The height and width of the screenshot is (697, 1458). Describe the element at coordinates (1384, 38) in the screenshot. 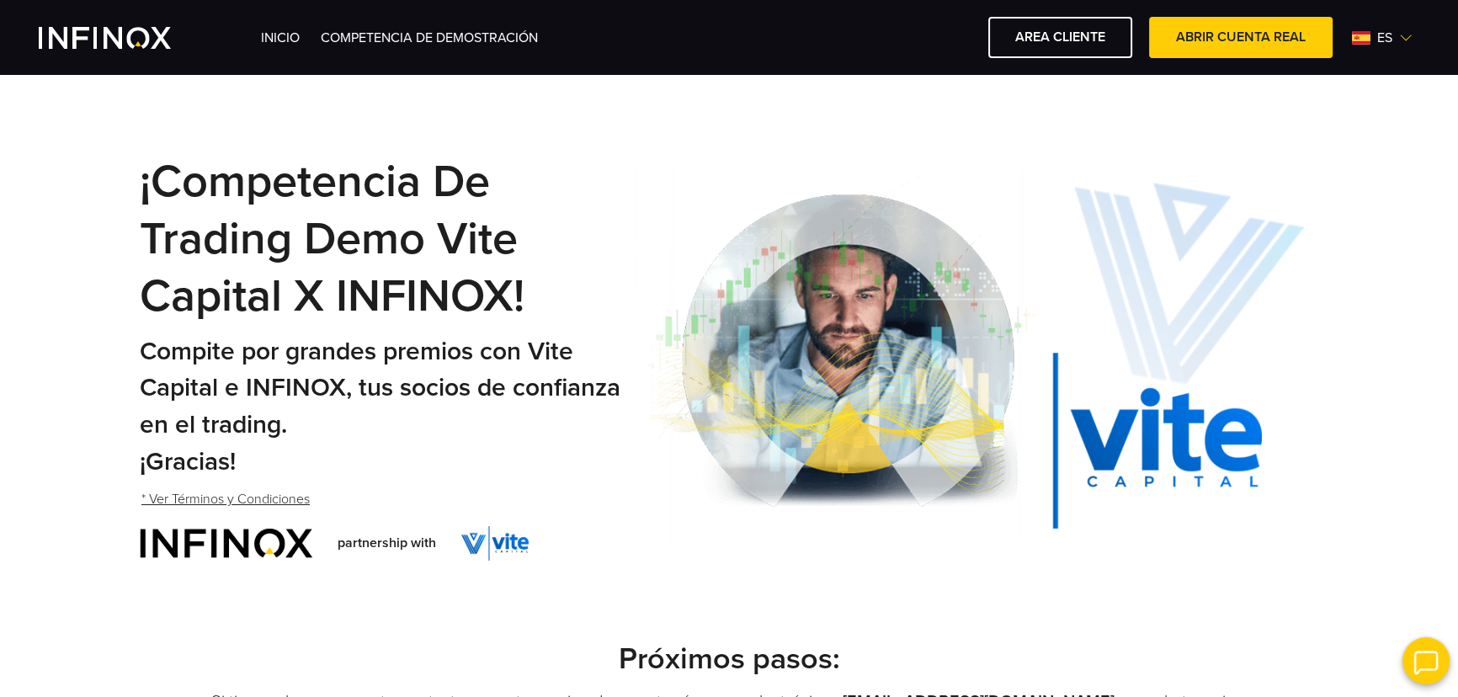

I see `span: es` at that location.